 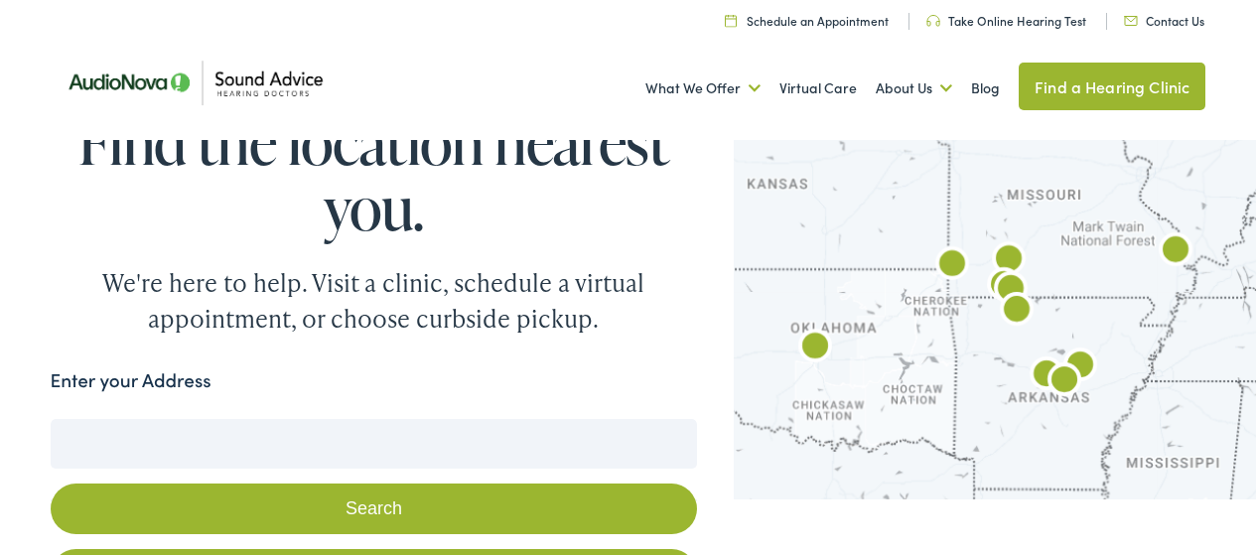 What do you see at coordinates (914, 88) in the screenshot?
I see `a: About Us` at bounding box center [914, 88].